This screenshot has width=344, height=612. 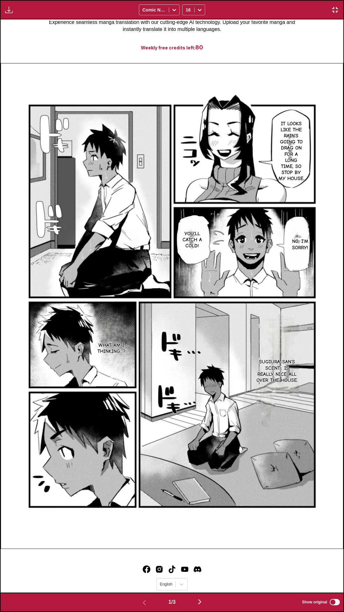 What do you see at coordinates (292, 152) in the screenshot?
I see `p: It looks like the rain's going to drag on for a long time, so stop by my house.` at bounding box center [292, 152].